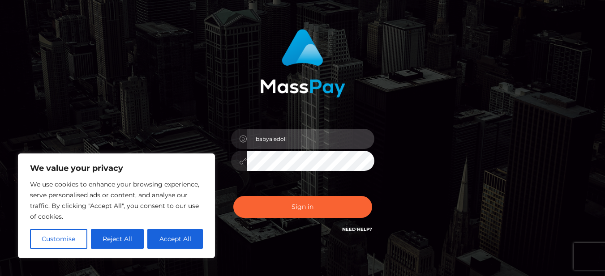 Image resolution: width=605 pixels, height=276 pixels. I want to click on button: Accept All, so click(175, 239).